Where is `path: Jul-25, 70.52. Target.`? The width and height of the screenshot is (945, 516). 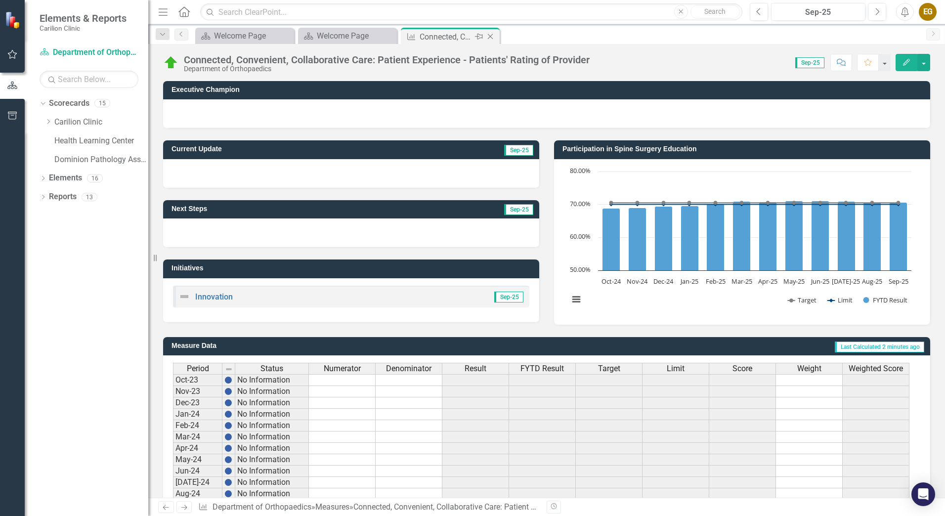
path: Jul-25, 70.52. Target. is located at coordinates (846, 203).